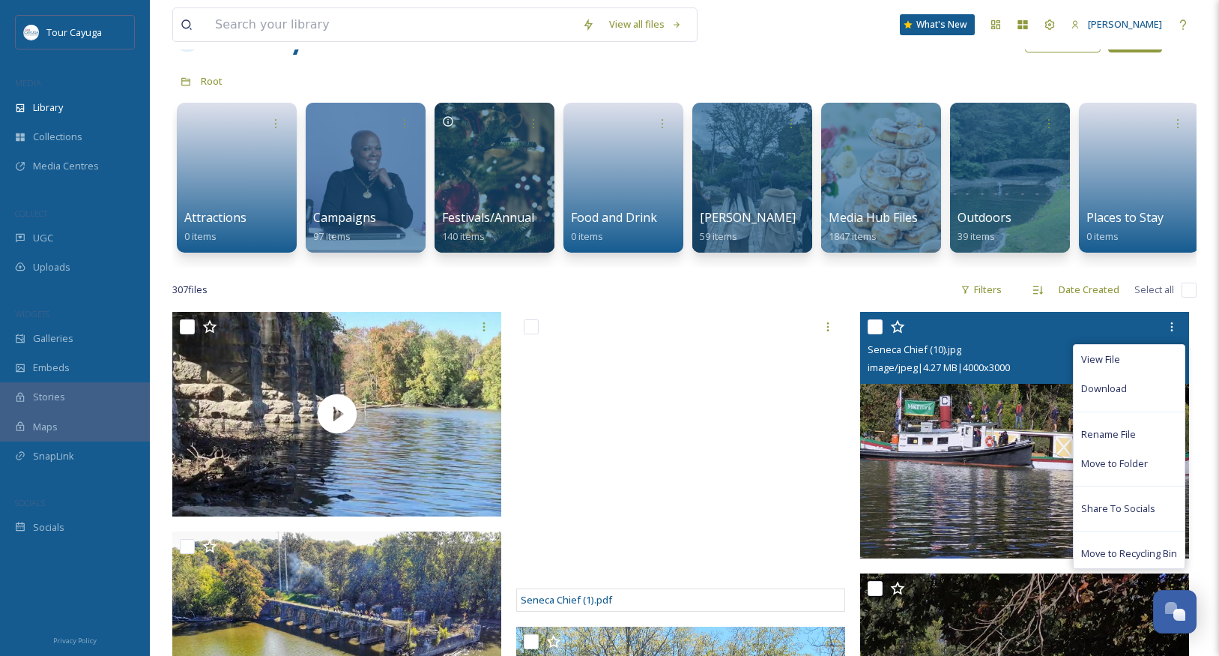 Image resolution: width=1219 pixels, height=656 pixels. What do you see at coordinates (508, 217) in the screenshot?
I see `span: Festivals/Annual Events` at bounding box center [508, 217].